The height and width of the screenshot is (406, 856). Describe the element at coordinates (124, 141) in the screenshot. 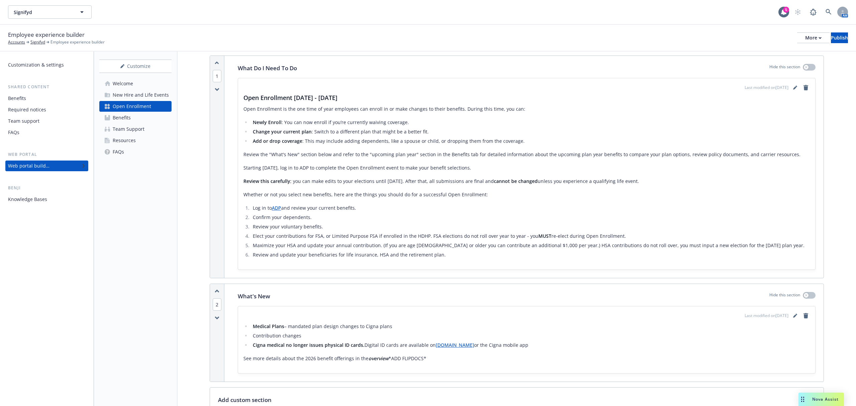

I see `div: Resources` at that location.